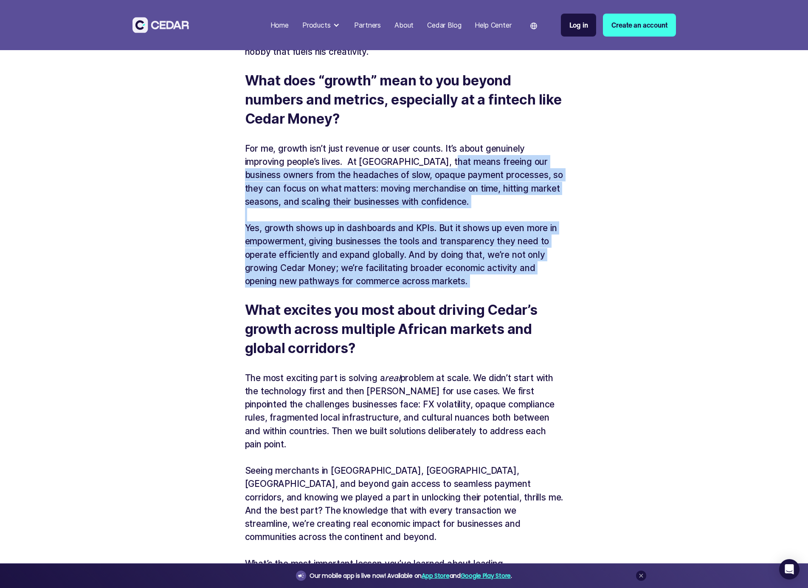 Image resolution: width=808 pixels, height=588 pixels. Describe the element at coordinates (367, 25) in the screenshot. I see `a: Partners` at that location.